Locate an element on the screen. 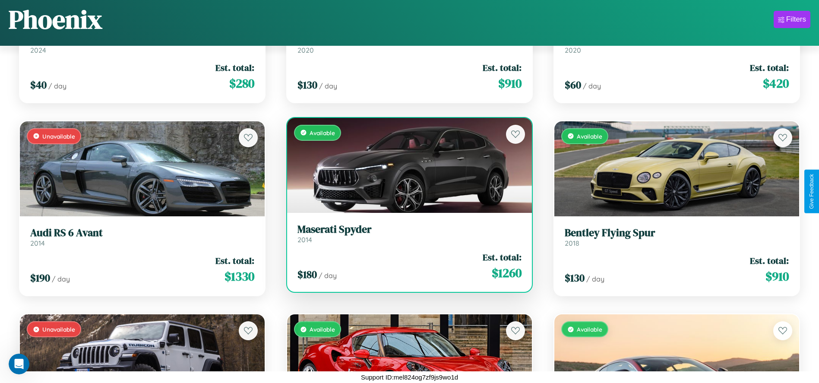 The width and height of the screenshot is (819, 383). span: $ 60 is located at coordinates (573, 85).